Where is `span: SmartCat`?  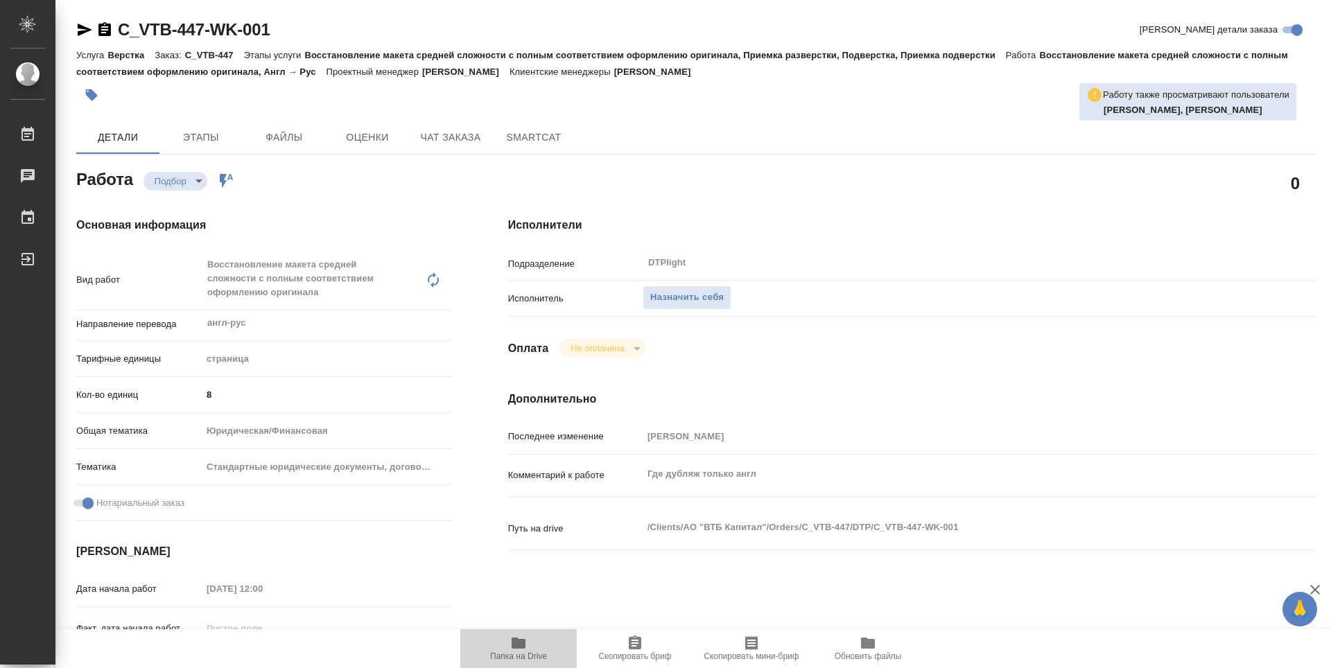 span: SmartCat is located at coordinates (534, 137).